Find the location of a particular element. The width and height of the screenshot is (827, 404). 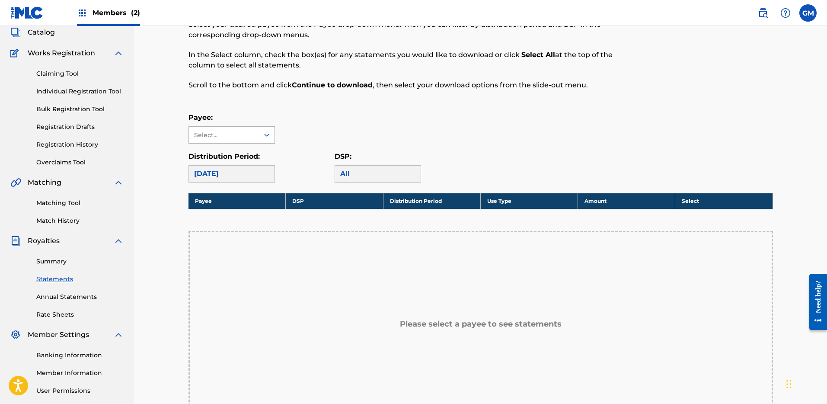

a: Claiming Tool is located at coordinates (80, 74).